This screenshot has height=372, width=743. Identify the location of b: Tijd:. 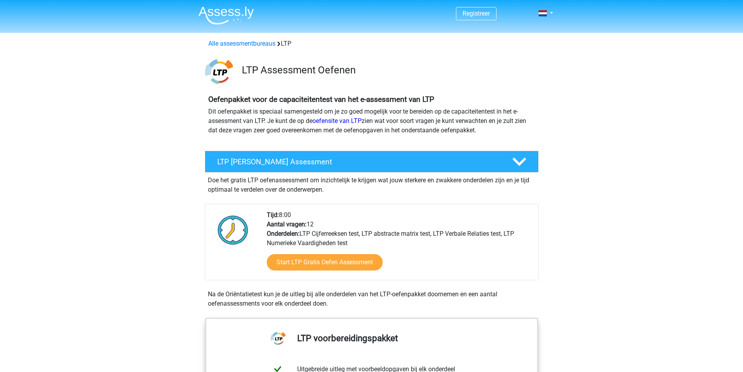
(273, 214).